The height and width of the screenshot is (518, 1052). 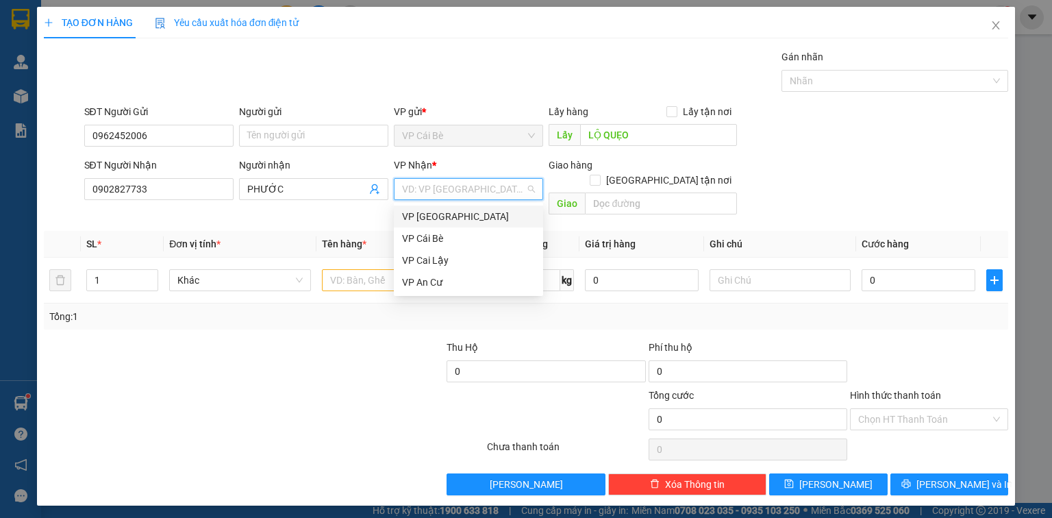 What do you see at coordinates (469, 136) in the screenshot?
I see `span: VP Cái Bè` at bounding box center [469, 136].